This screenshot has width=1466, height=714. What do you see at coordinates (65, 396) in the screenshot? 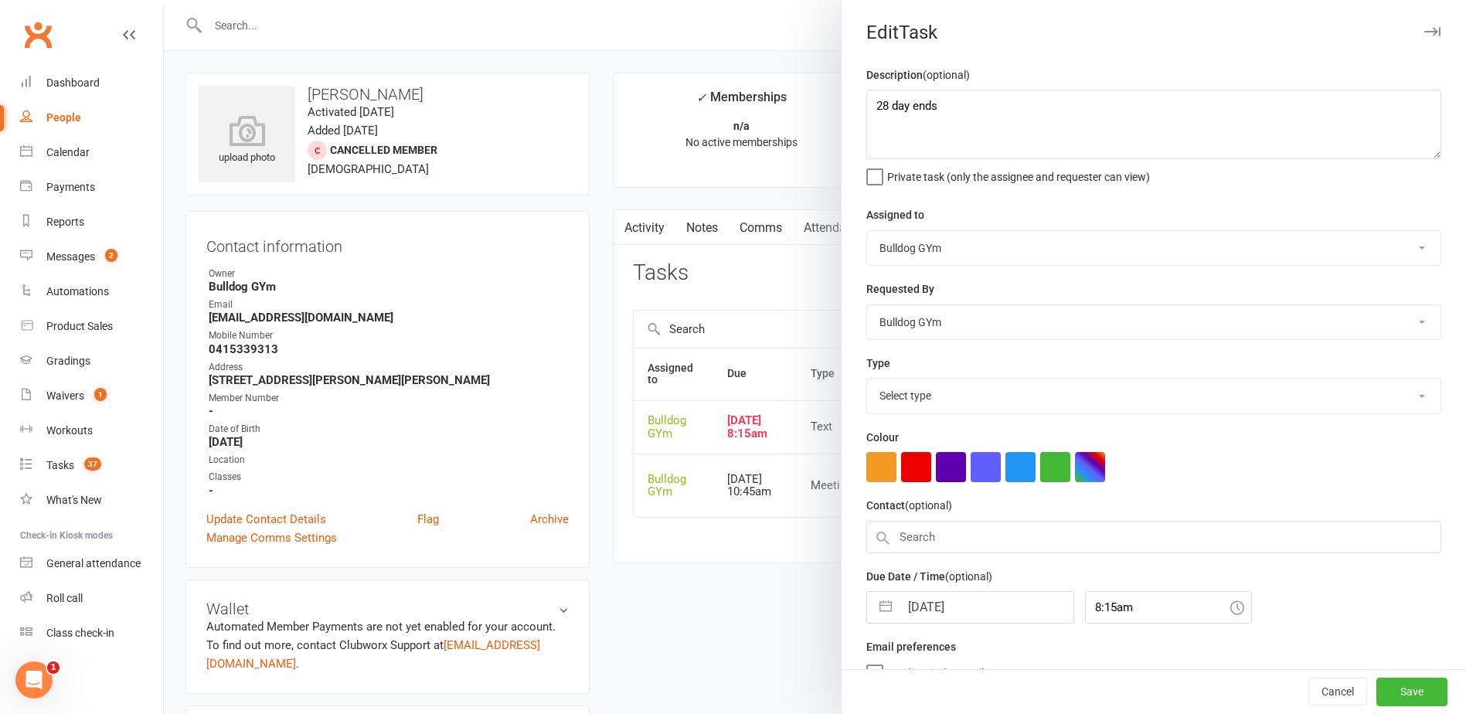
I see `div: Waivers` at bounding box center [65, 396].